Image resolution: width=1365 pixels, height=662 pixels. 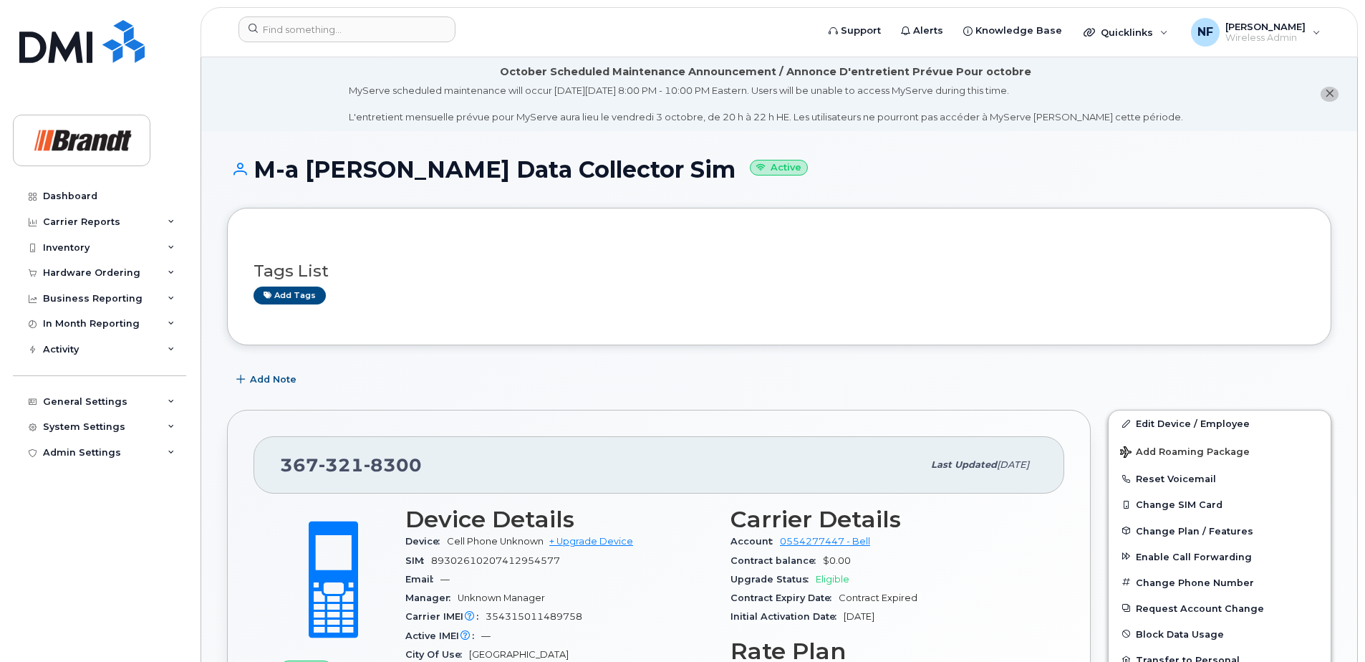 I want to click on span: City Of Use, so click(x=437, y=654).